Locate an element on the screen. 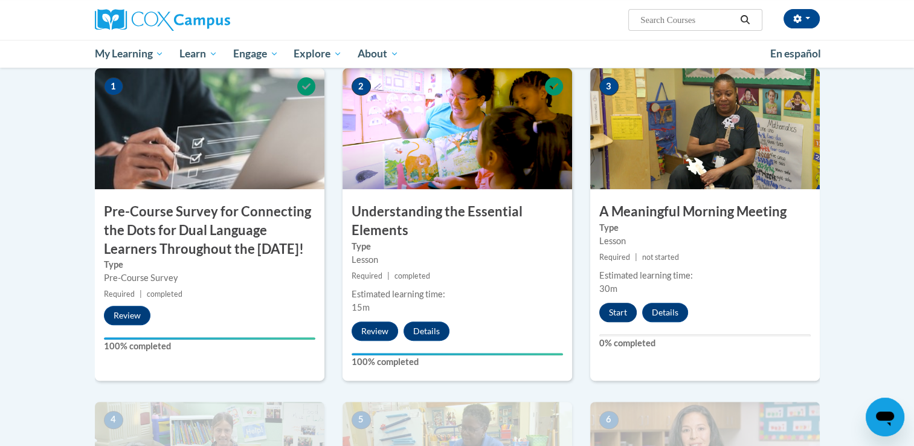 This screenshot has width=914, height=446. span: Explore is located at coordinates (318, 54).